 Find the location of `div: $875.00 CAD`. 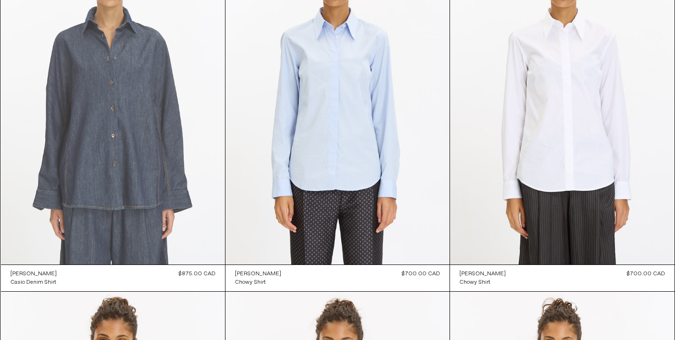

div: $875.00 CAD is located at coordinates (197, 274).